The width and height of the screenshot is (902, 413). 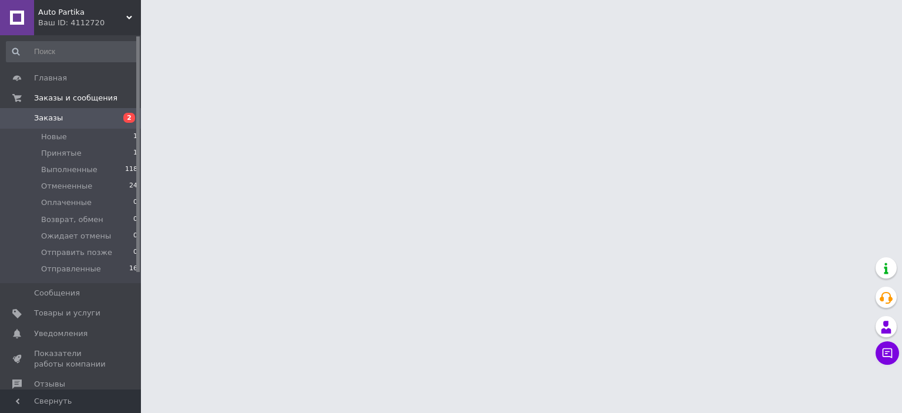 What do you see at coordinates (66, 186) in the screenshot?
I see `span: Отмененные` at bounding box center [66, 186].